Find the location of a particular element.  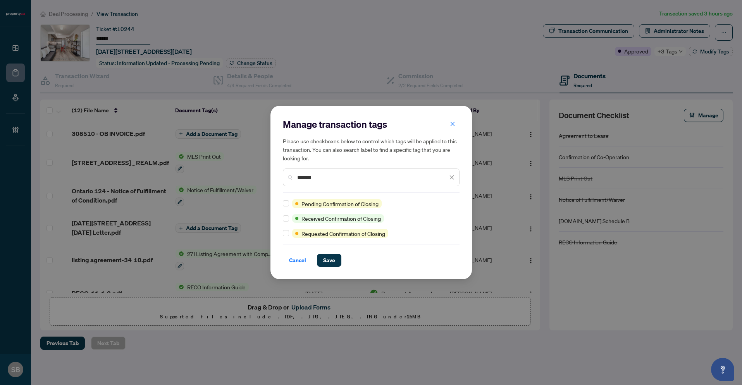

span: Requested Confirmation of Closing is located at coordinates (343, 234).